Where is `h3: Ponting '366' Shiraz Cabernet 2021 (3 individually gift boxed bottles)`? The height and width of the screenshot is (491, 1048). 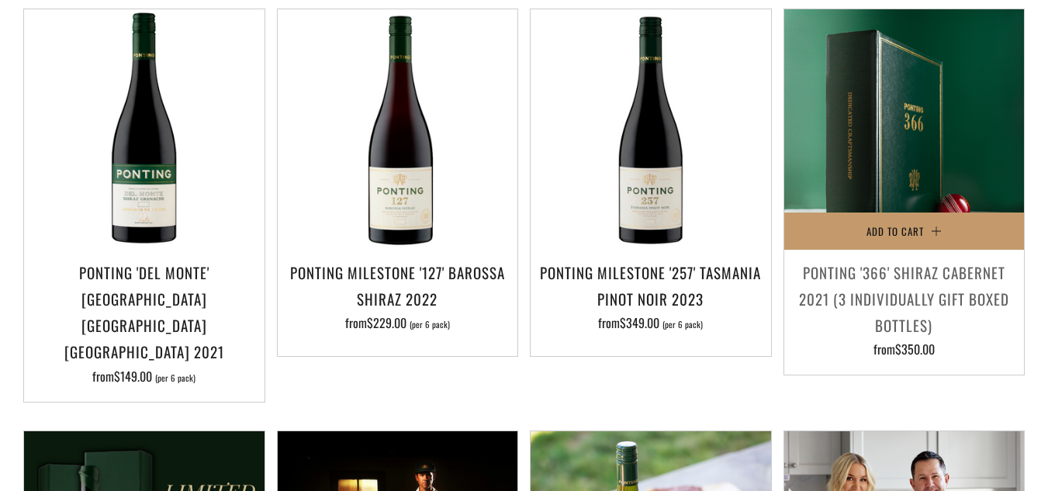 h3: Ponting '366' Shiraz Cabernet 2021 (3 individually gift boxed bottles) is located at coordinates (904, 299).